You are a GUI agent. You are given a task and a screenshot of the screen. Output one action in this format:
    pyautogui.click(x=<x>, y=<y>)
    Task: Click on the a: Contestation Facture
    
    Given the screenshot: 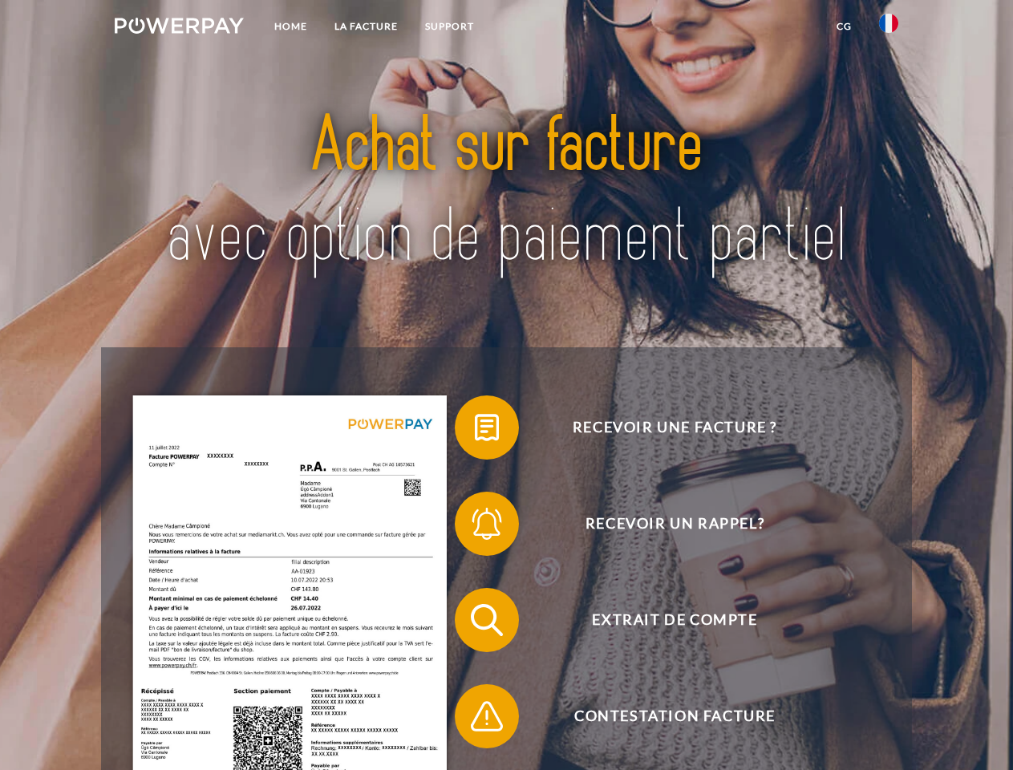 What is the action you would take?
    pyautogui.click(x=663, y=716)
    